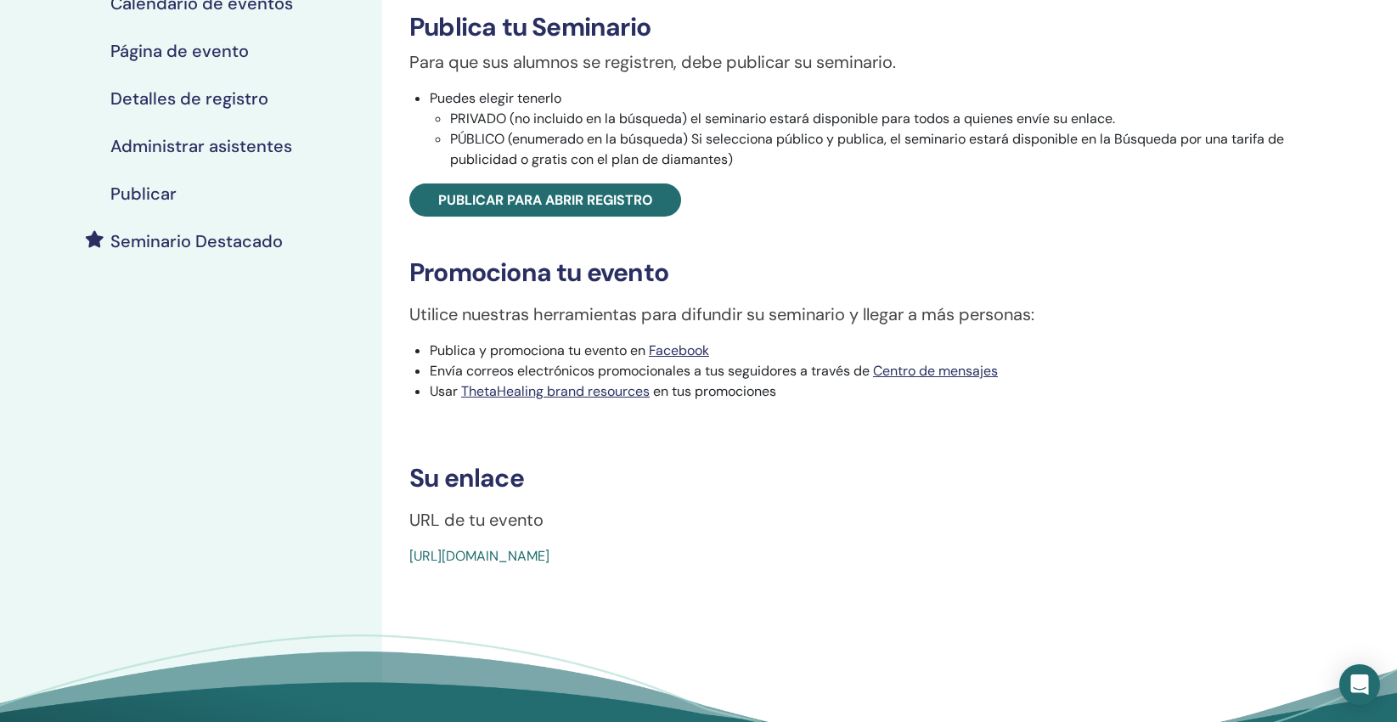 The image size is (1397, 722). What do you see at coordinates (555, 391) in the screenshot?
I see `a: ThetaHealing brand resources` at bounding box center [555, 391].